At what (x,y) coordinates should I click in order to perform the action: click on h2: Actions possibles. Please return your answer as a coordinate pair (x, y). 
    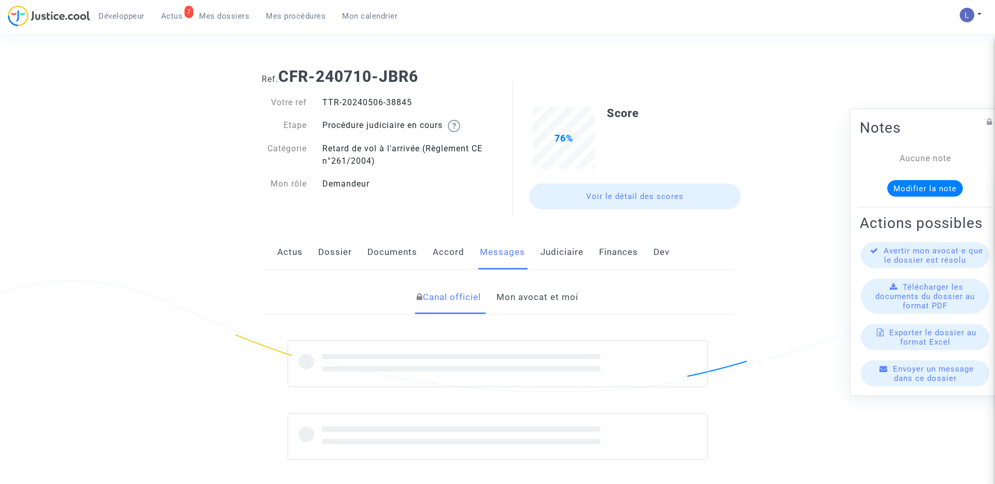
    Looking at the image, I should click on (925, 223).